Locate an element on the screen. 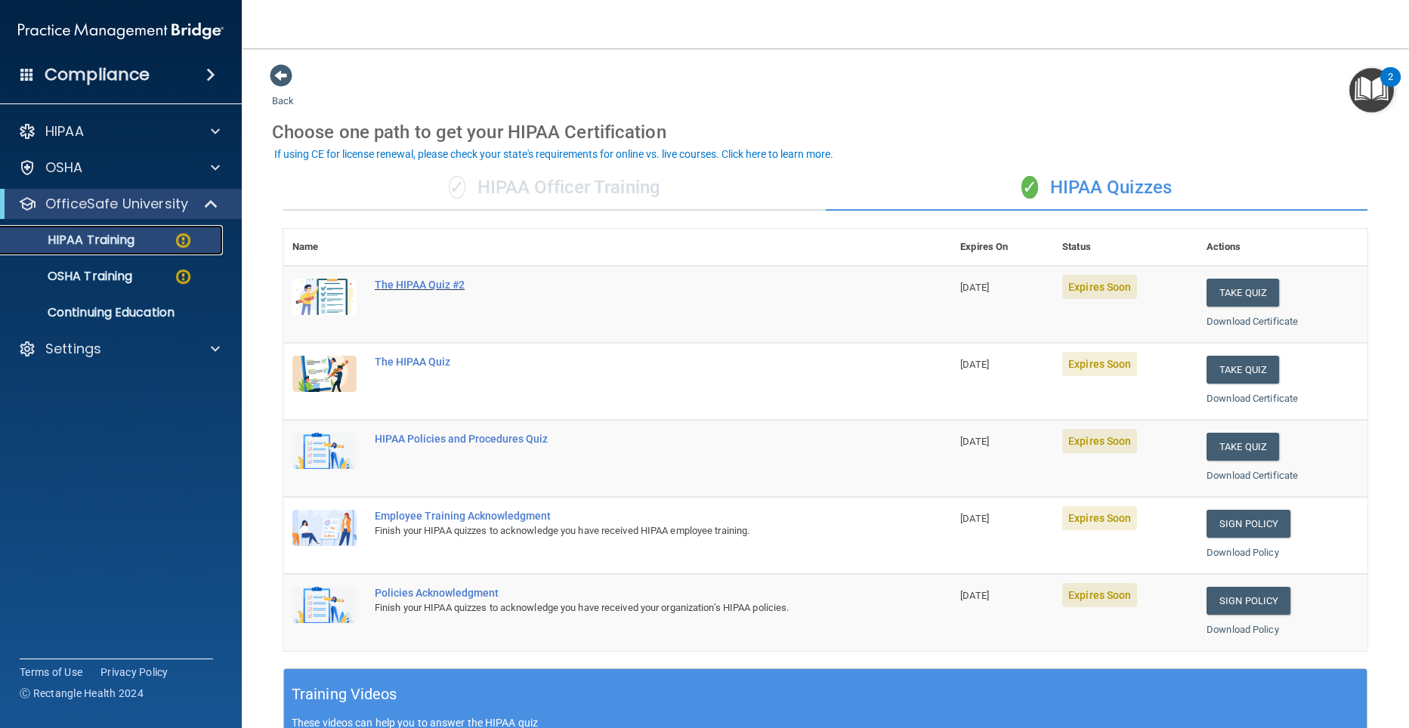  button: If using CE for license renewal, please check your state's requirements for online vs. live cours... is located at coordinates (554, 154).